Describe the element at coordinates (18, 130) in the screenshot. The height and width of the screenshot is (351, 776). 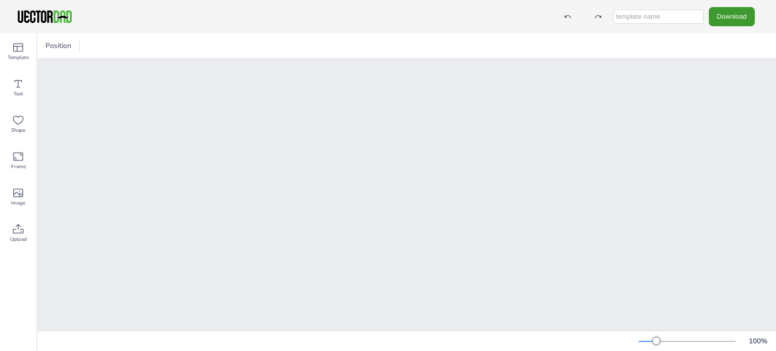
I see `span: Shape` at that location.